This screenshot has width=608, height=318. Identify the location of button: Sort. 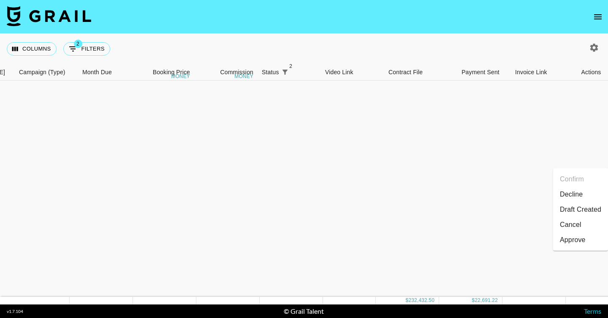
(297, 72).